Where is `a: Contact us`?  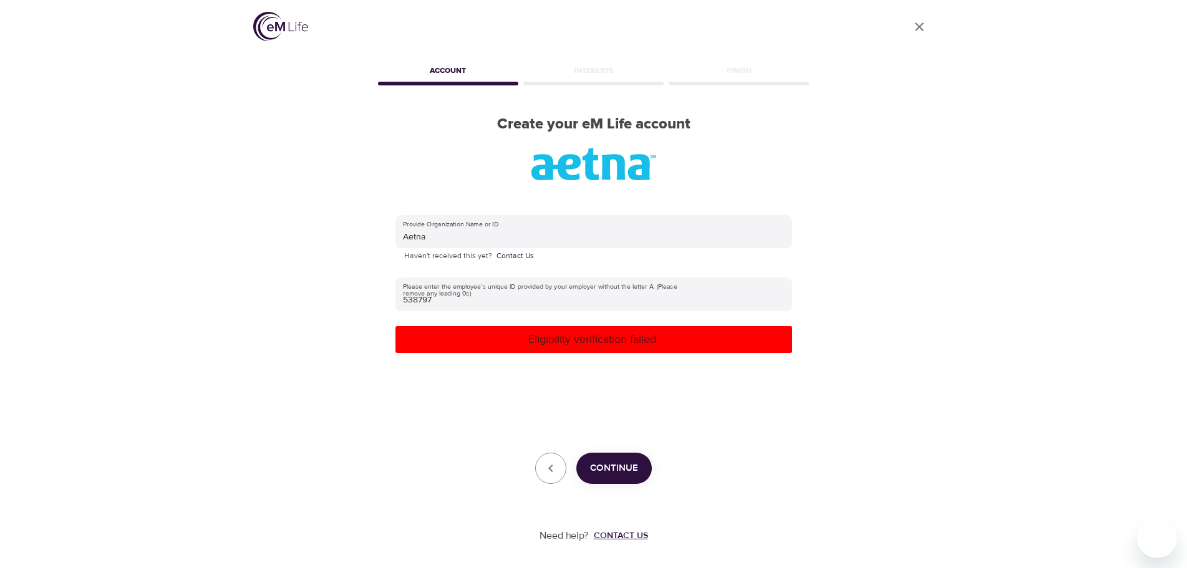 a: Contact us is located at coordinates (618, 536).